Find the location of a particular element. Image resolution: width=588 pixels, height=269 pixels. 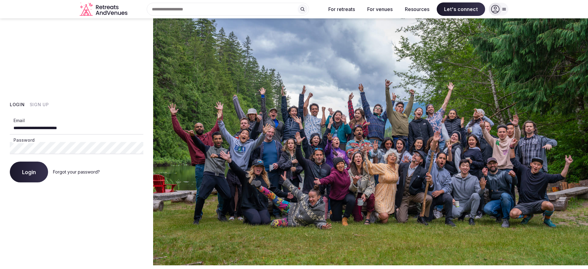

button: Resources is located at coordinates (417, 9).